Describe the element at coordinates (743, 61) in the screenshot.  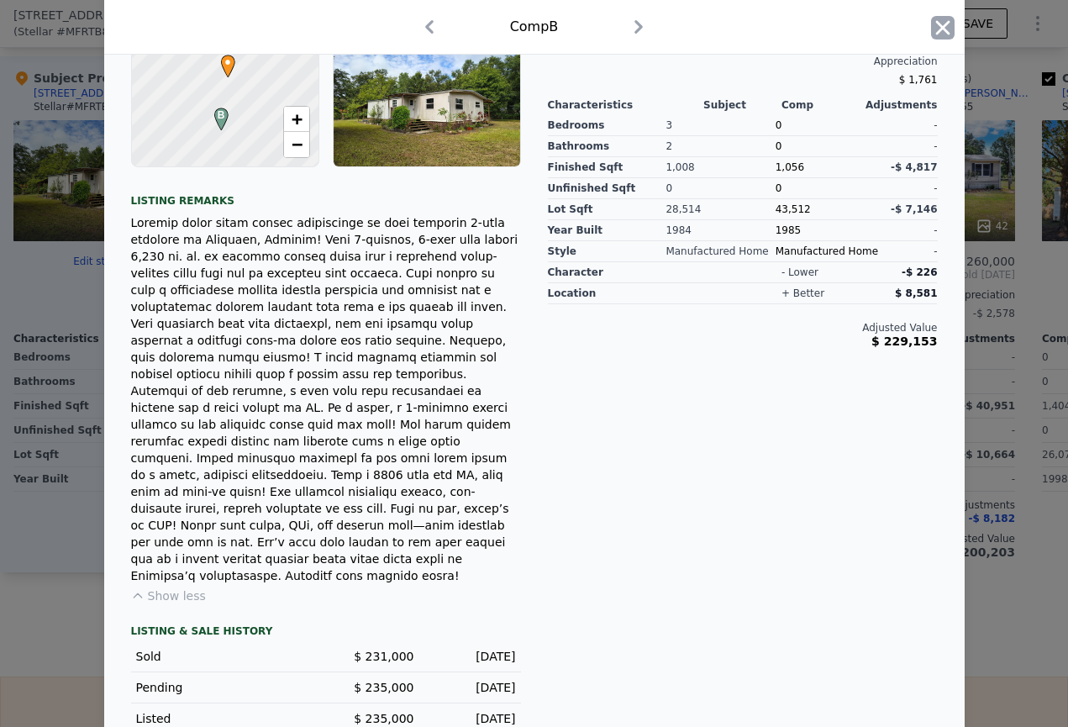
I see `div: Appreciation` at that location.